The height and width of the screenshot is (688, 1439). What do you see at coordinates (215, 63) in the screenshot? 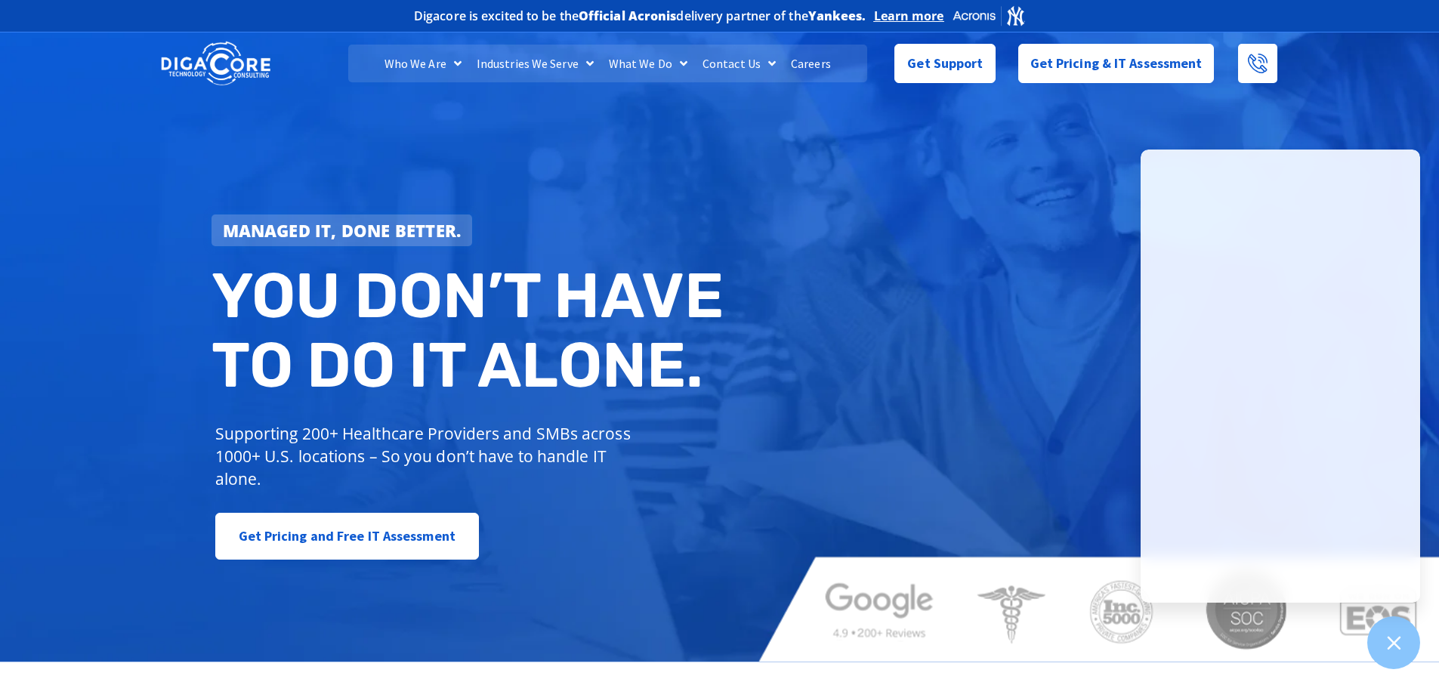
I see `img: DigaCore Technology Consulting` at bounding box center [215, 63].